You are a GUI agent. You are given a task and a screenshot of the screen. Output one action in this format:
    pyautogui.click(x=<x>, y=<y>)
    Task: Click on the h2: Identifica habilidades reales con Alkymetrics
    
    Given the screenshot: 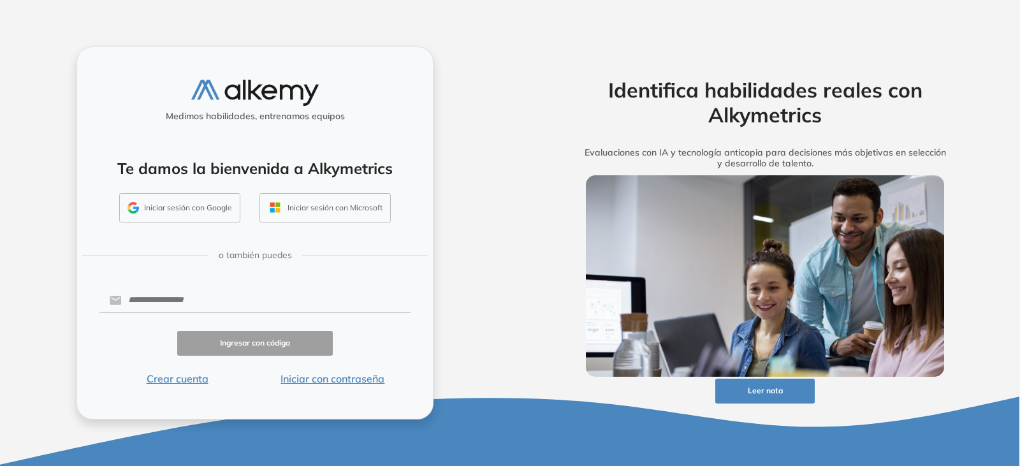 What is the action you would take?
    pyautogui.click(x=765, y=102)
    